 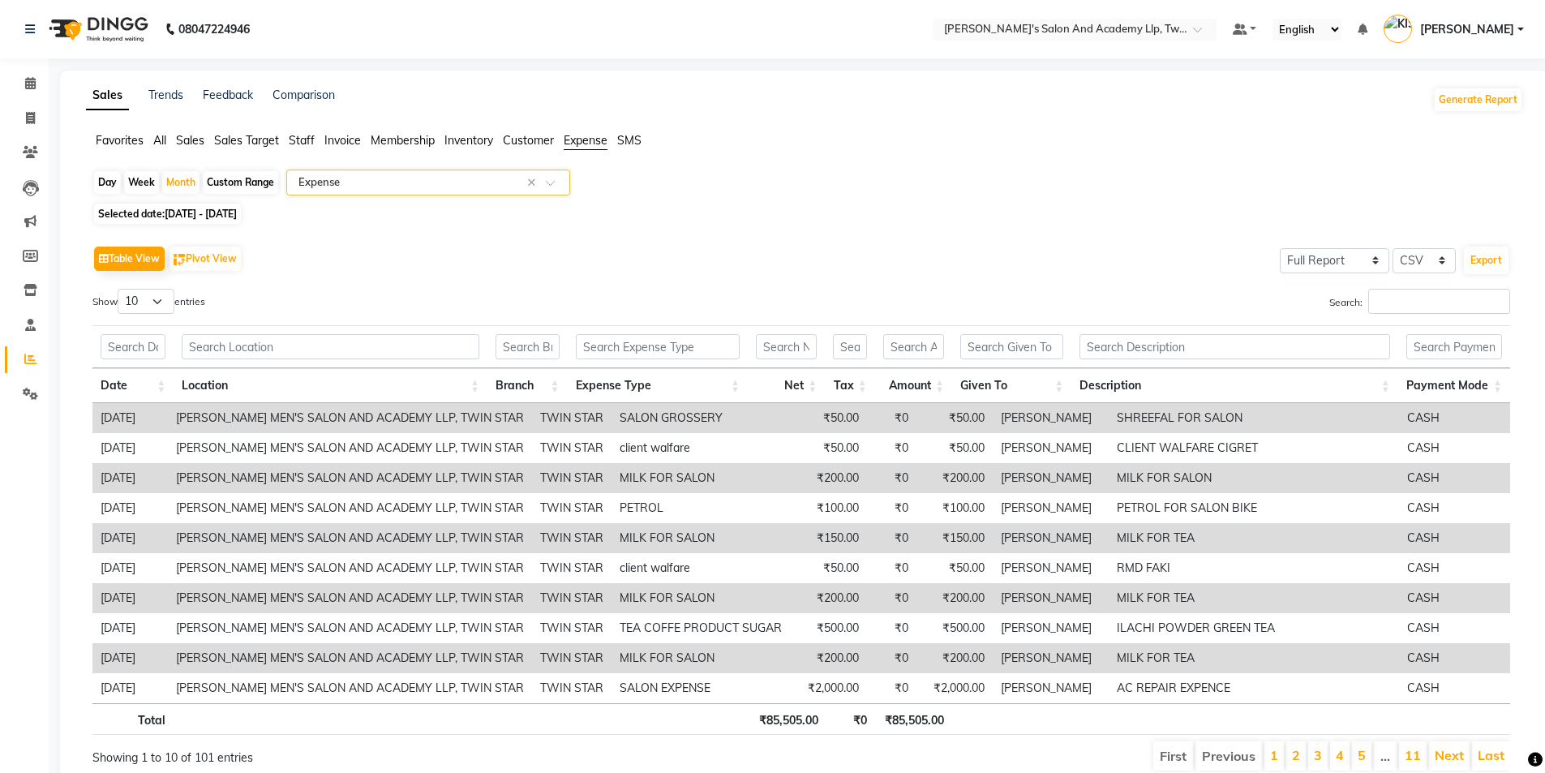 I want to click on th: Expense Type: activate to sort column ascending, so click(x=658, y=385).